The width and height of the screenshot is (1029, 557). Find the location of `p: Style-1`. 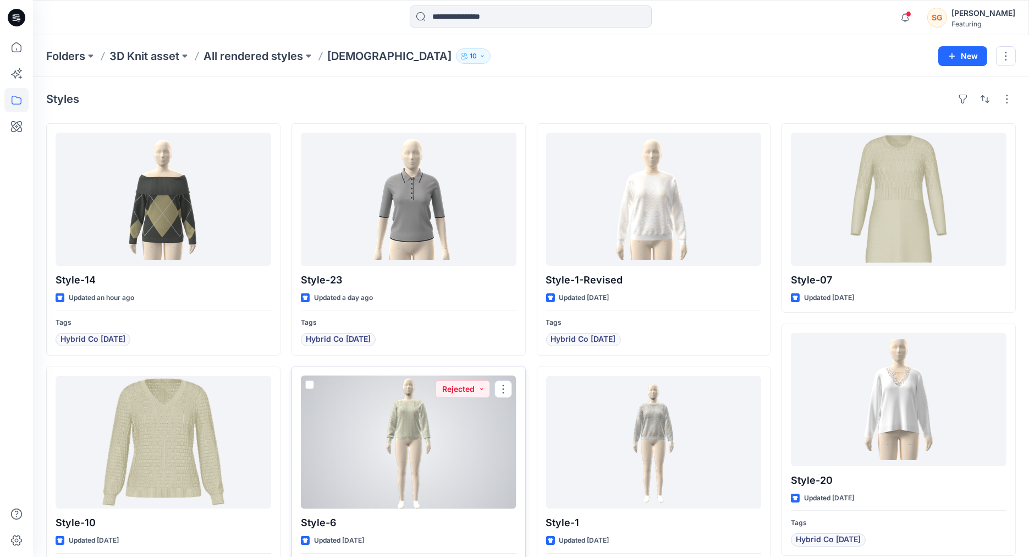

p: Style-1 is located at coordinates (654, 522).